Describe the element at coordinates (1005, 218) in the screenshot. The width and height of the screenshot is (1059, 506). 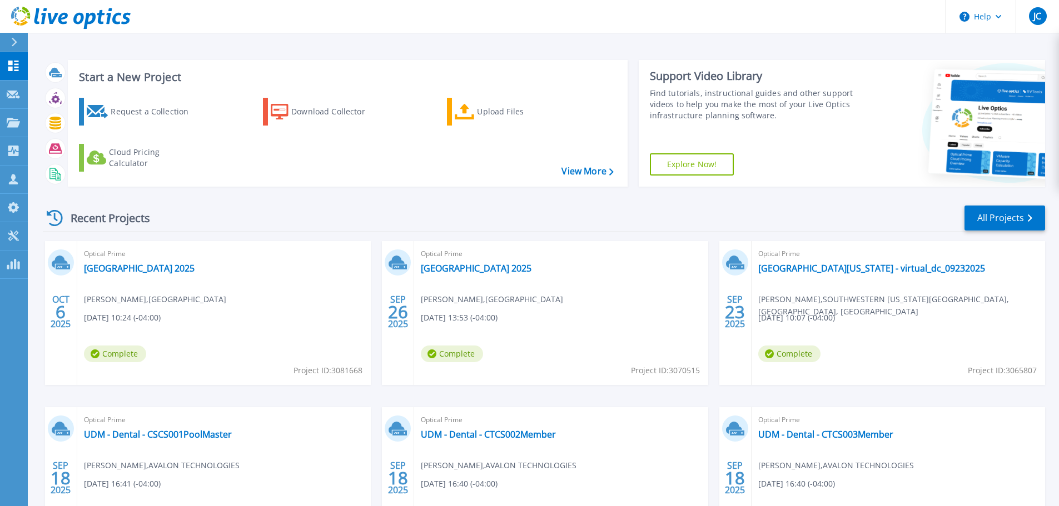
I see `a: All Projects` at that location.